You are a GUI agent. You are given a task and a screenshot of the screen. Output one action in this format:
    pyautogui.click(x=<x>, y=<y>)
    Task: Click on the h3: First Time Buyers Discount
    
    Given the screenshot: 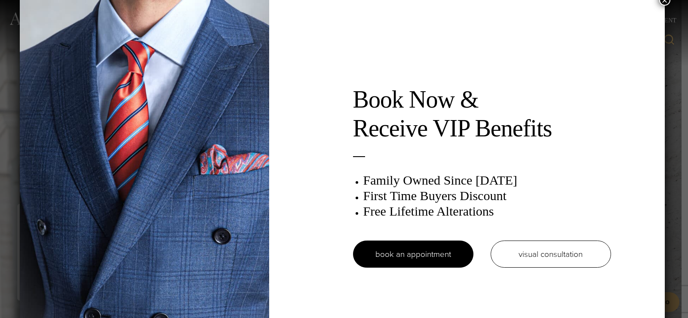 What is the action you would take?
    pyautogui.click(x=487, y=196)
    